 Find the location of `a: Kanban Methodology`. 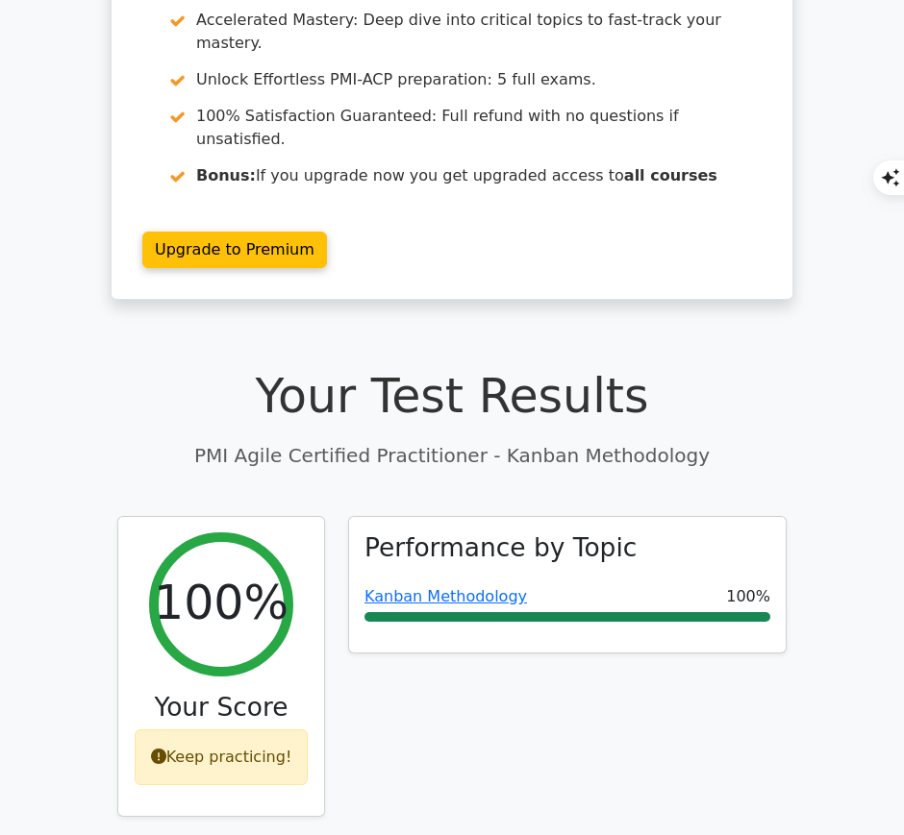

a: Kanban Methodology is located at coordinates (445, 596).